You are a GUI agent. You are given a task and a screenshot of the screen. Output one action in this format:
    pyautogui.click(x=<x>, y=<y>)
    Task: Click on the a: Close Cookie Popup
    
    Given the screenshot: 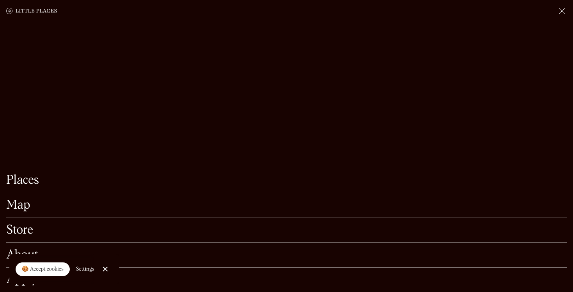 What is the action you would take?
    pyautogui.click(x=105, y=269)
    